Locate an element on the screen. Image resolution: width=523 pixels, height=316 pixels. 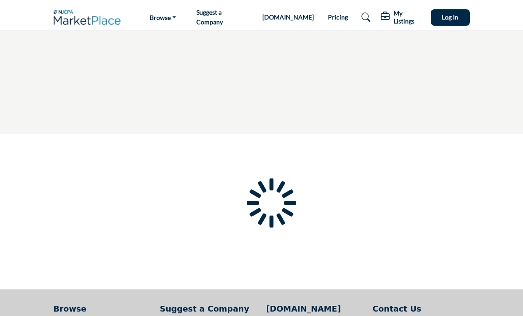
button: Log In is located at coordinates (450, 17).